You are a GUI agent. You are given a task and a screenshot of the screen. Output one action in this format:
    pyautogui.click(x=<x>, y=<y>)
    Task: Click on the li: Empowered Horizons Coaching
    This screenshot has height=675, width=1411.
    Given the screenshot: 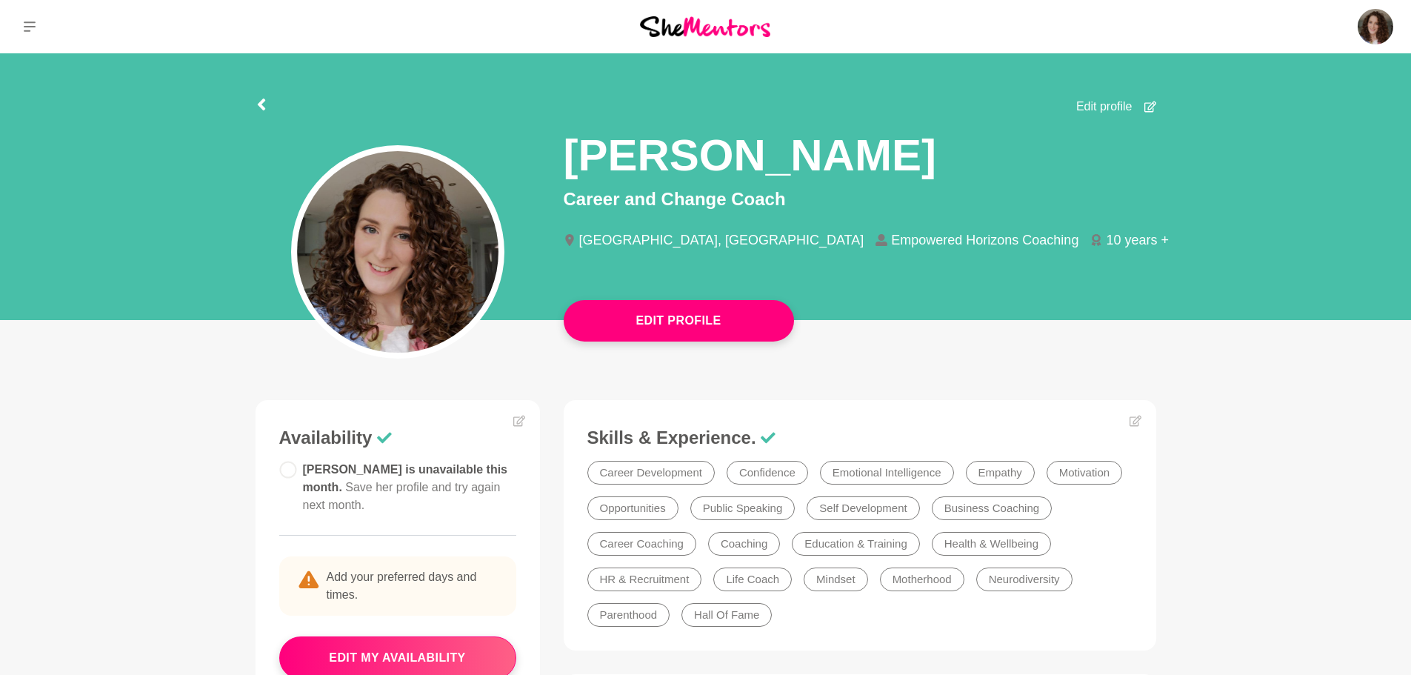 What is the action you would take?
    pyautogui.click(x=983, y=240)
    